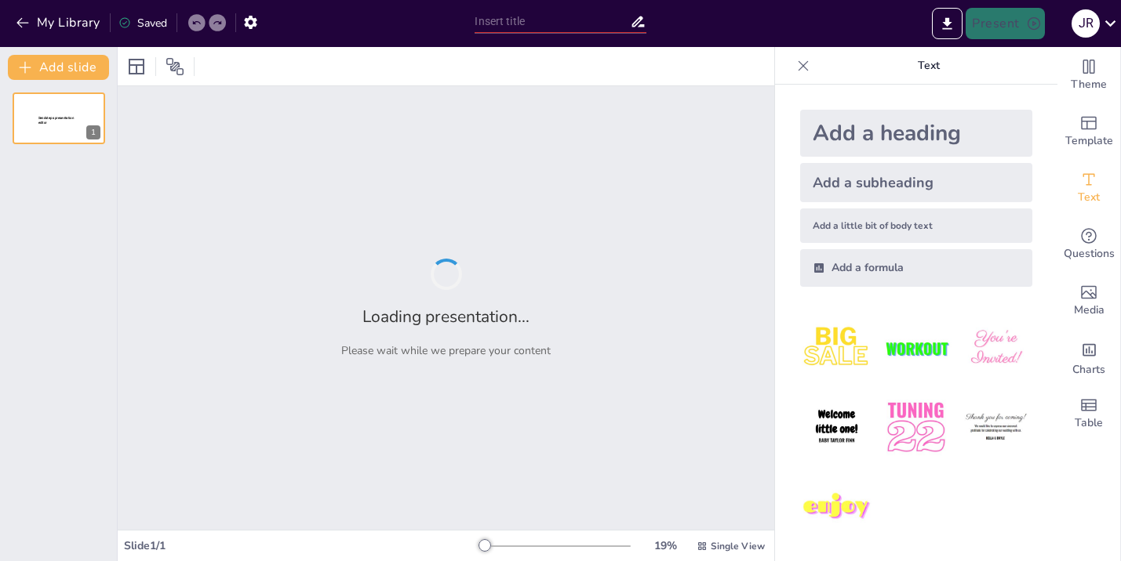 This screenshot has width=1121, height=561. What do you see at coordinates (1088, 414) in the screenshot?
I see `div: Add a table` at bounding box center [1088, 414].